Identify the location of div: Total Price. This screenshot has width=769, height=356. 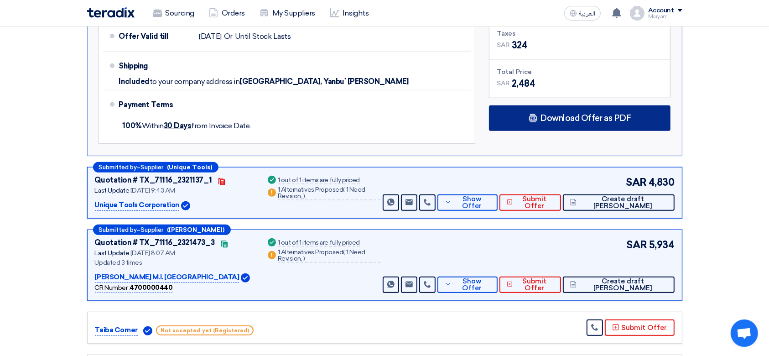
(580, 72).